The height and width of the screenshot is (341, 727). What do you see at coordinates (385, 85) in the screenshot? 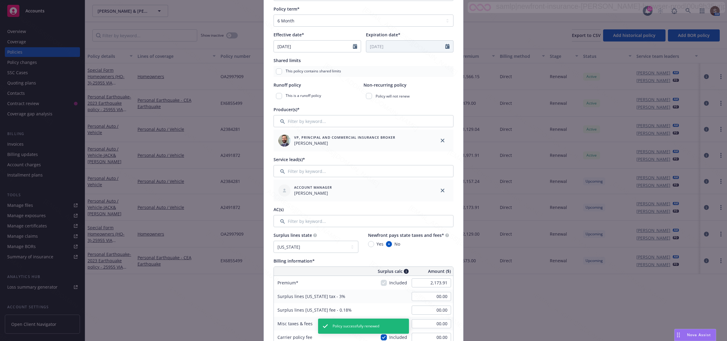
I see `span: Non-recurring policy` at bounding box center [385, 85].